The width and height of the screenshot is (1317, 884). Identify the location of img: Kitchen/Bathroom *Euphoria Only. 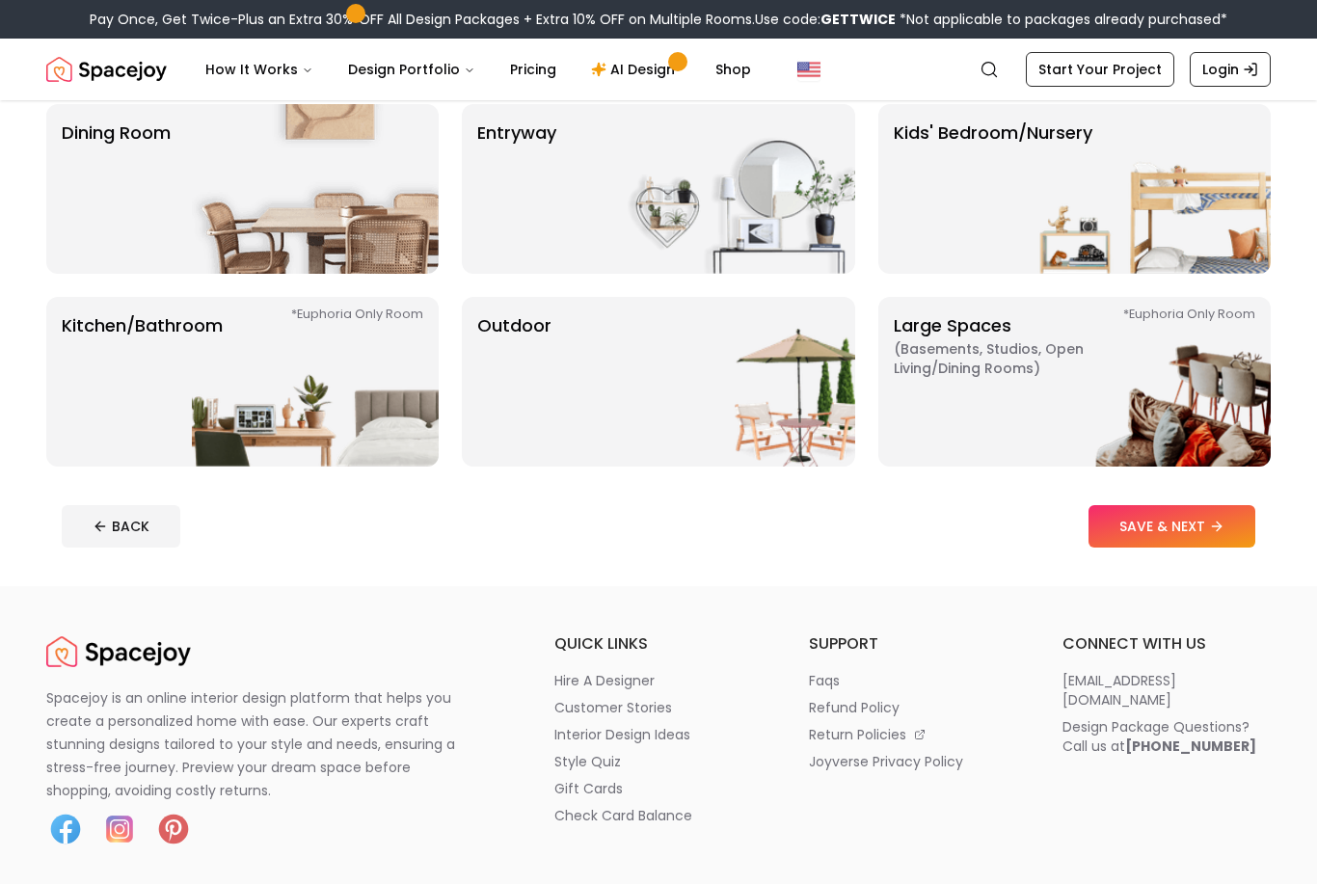
(315, 382).